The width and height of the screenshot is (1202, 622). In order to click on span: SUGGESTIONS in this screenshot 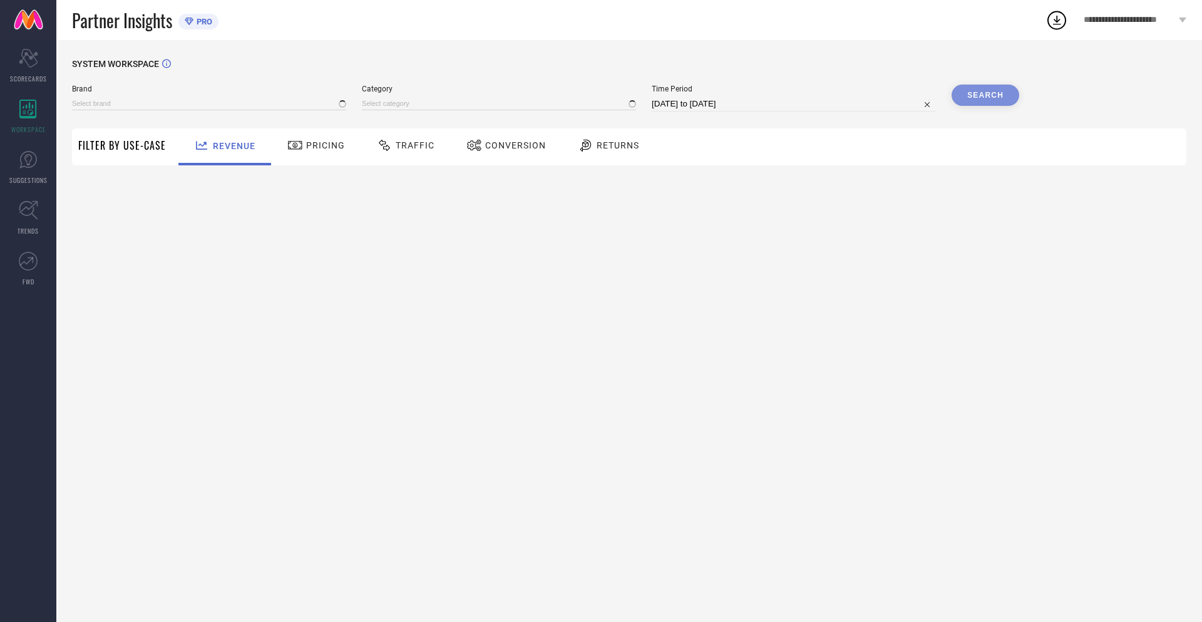, I will do `click(28, 180)`.